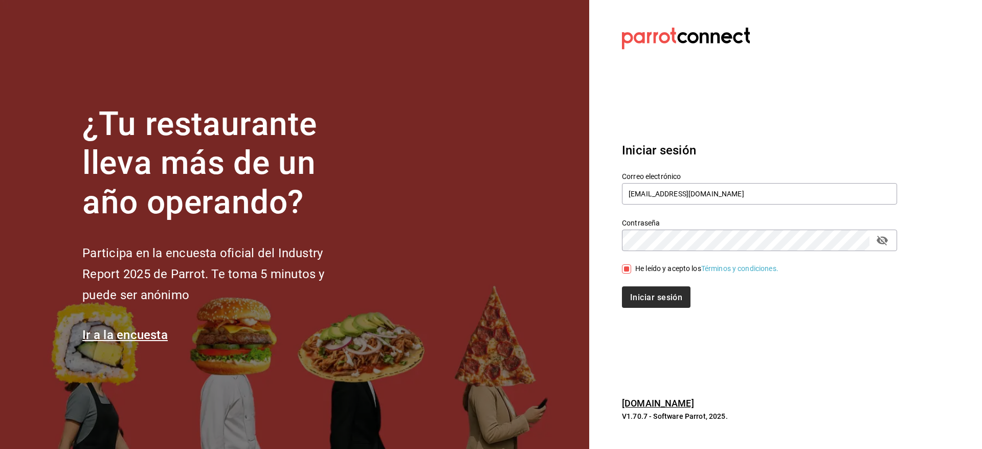  What do you see at coordinates (200, 163) in the screenshot?
I see `font: ¿Tu restaurante lleva más de un año operando?` at bounding box center [200, 163].